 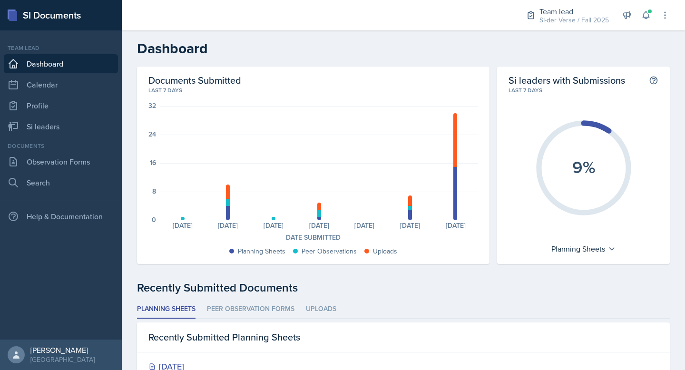 What do you see at coordinates (166, 309) in the screenshot?
I see `li: Planning Sheets` at bounding box center [166, 309].